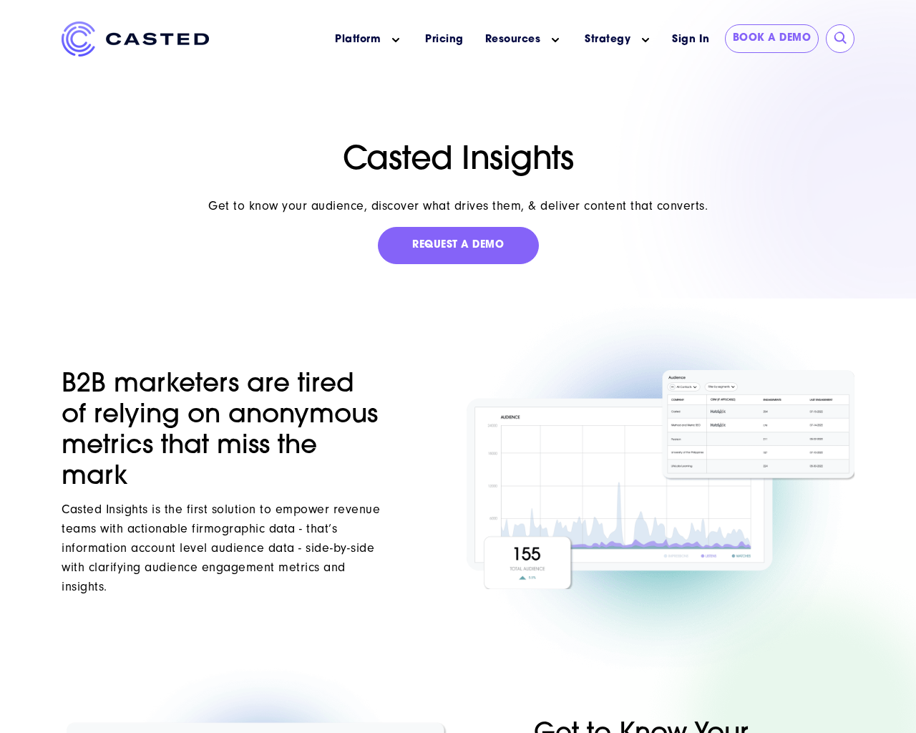 This screenshot has width=916, height=733. What do you see at coordinates (772, 39) in the screenshot?
I see `a: Book a Demo` at bounding box center [772, 39].